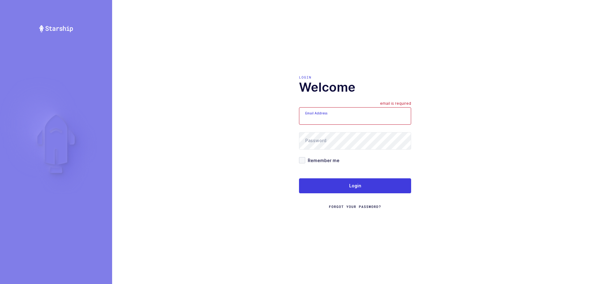 This screenshot has width=598, height=284. Describe the element at coordinates (355, 141) in the screenshot. I see `input: Password` at that location.